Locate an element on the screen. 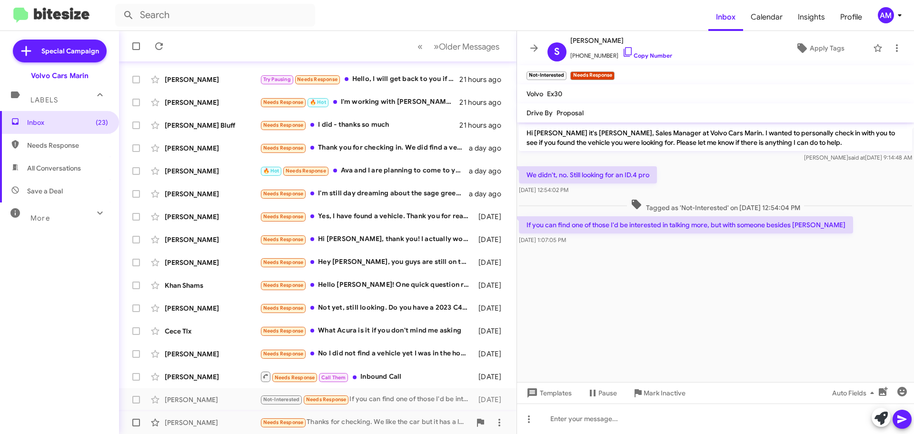 This screenshot has height=434, width=914. span: (23) is located at coordinates (102, 122).